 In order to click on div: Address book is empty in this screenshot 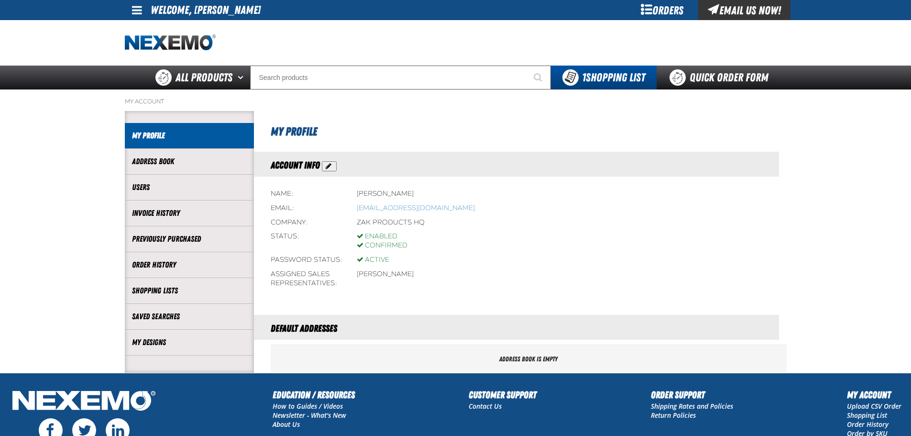, I will do `click(529, 359)`.